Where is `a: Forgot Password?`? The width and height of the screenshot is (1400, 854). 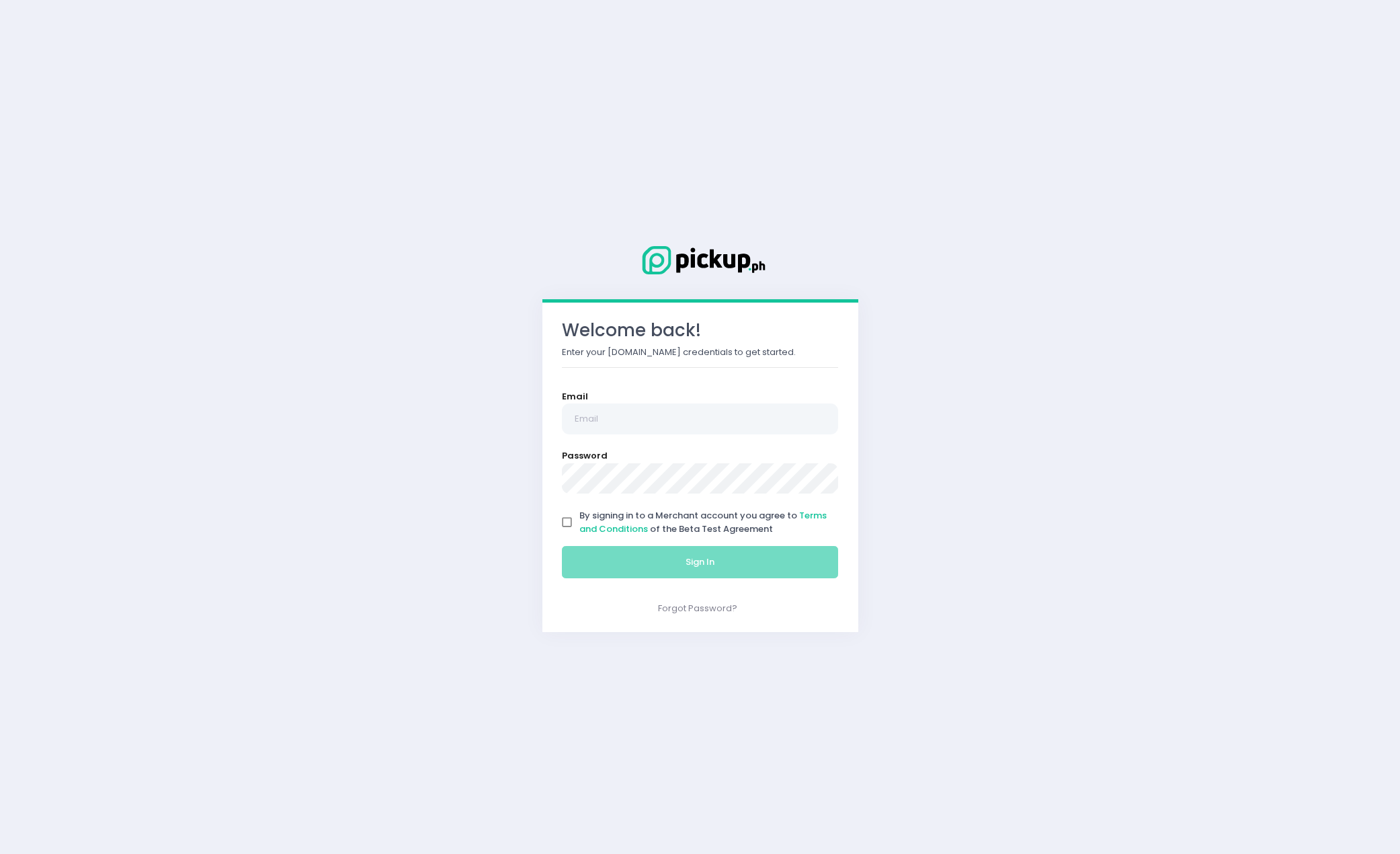
a: Forgot Password? is located at coordinates (697, 608).